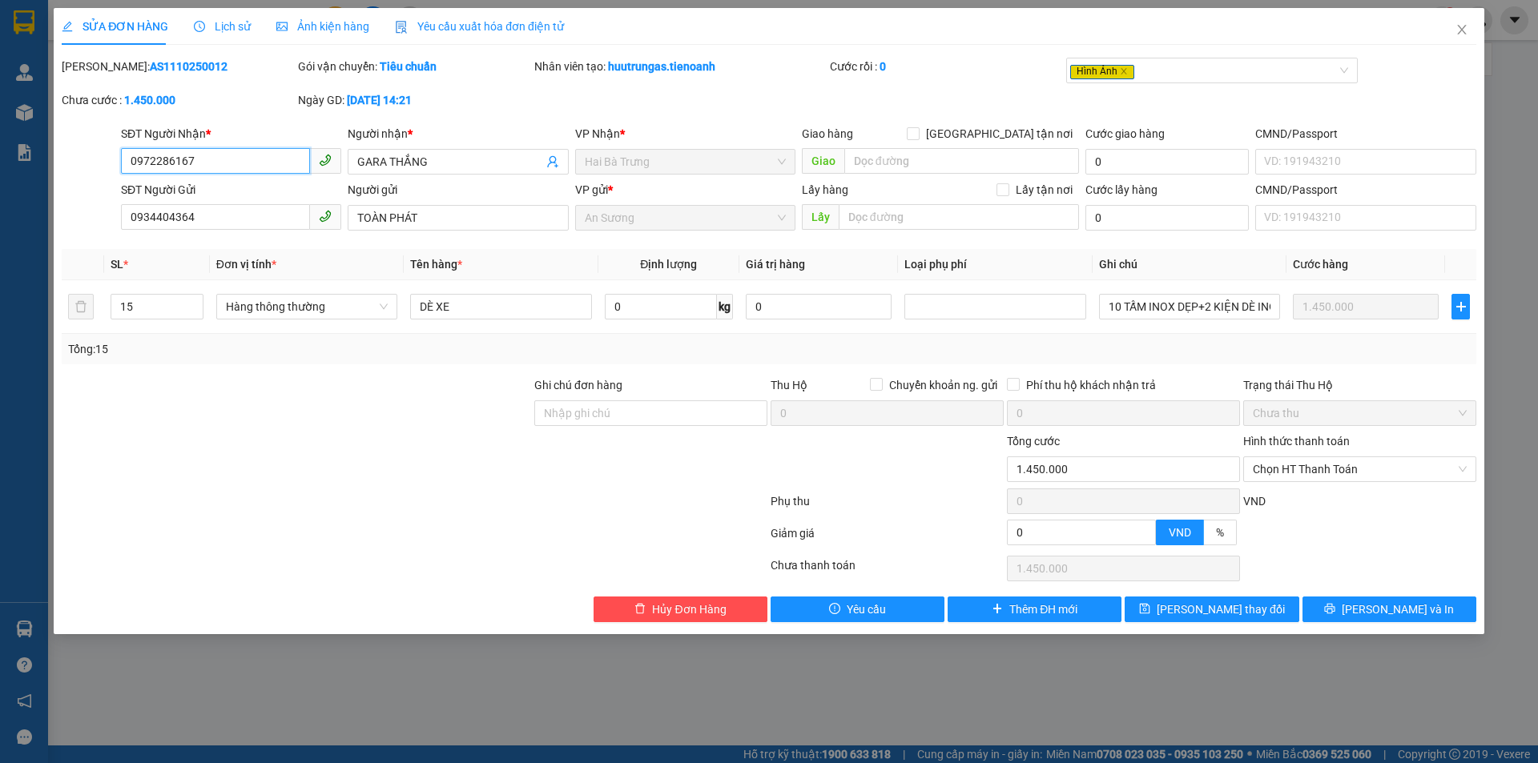  I want to click on button: plusThêm ĐH mới, so click(1034, 609).